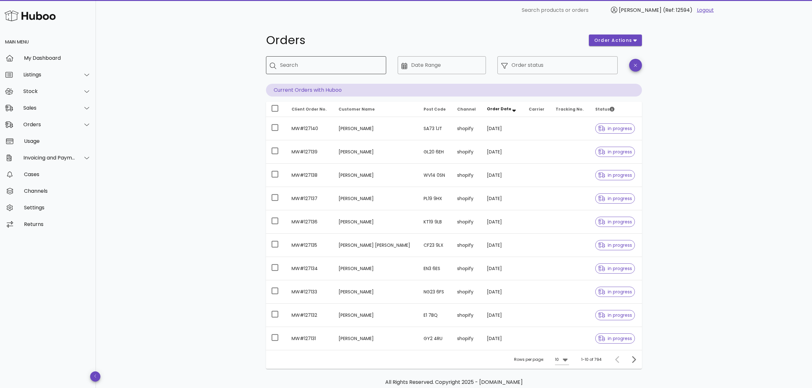 This screenshot has height=388, width=812. I want to click on div: 10, so click(557, 360).